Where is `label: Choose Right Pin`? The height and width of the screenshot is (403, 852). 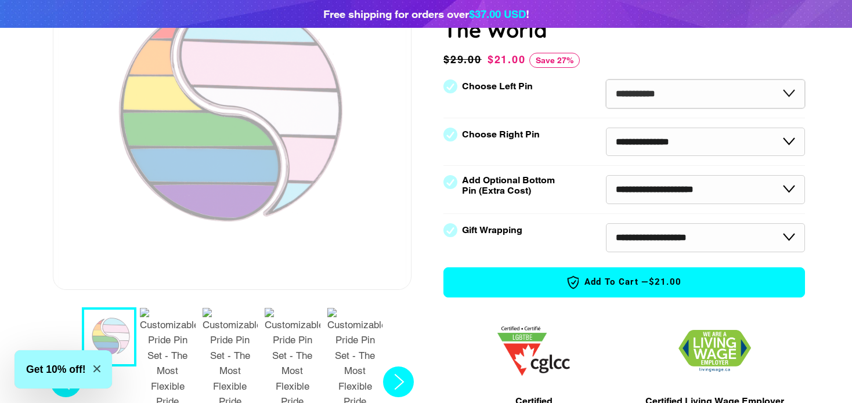 label: Choose Right Pin is located at coordinates (501, 135).